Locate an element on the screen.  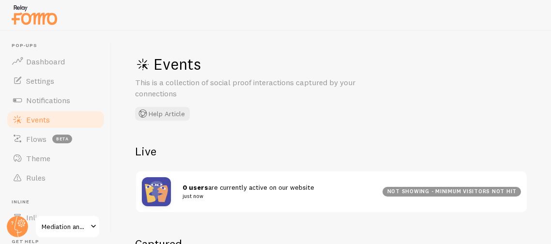
span: Events is located at coordinates (38, 120).